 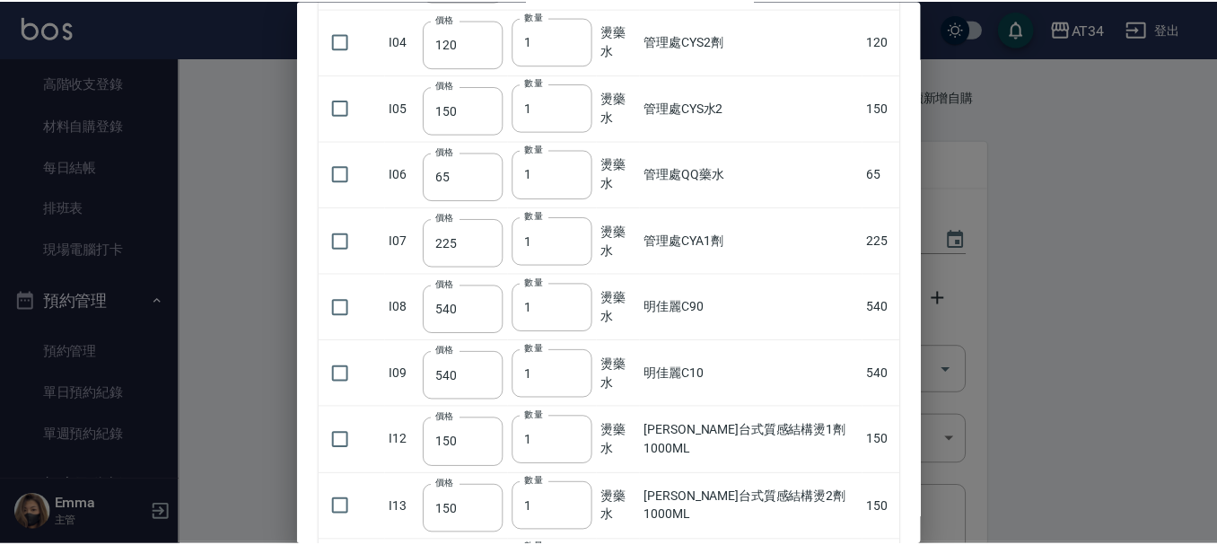 What do you see at coordinates (886, 174) in the screenshot?
I see `td: 65` at bounding box center [886, 174].